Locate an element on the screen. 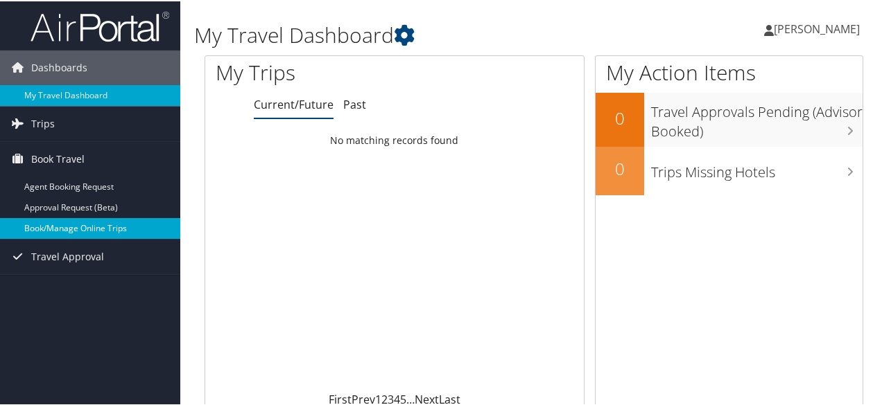 The image size is (882, 405). a: Past is located at coordinates (354, 103).